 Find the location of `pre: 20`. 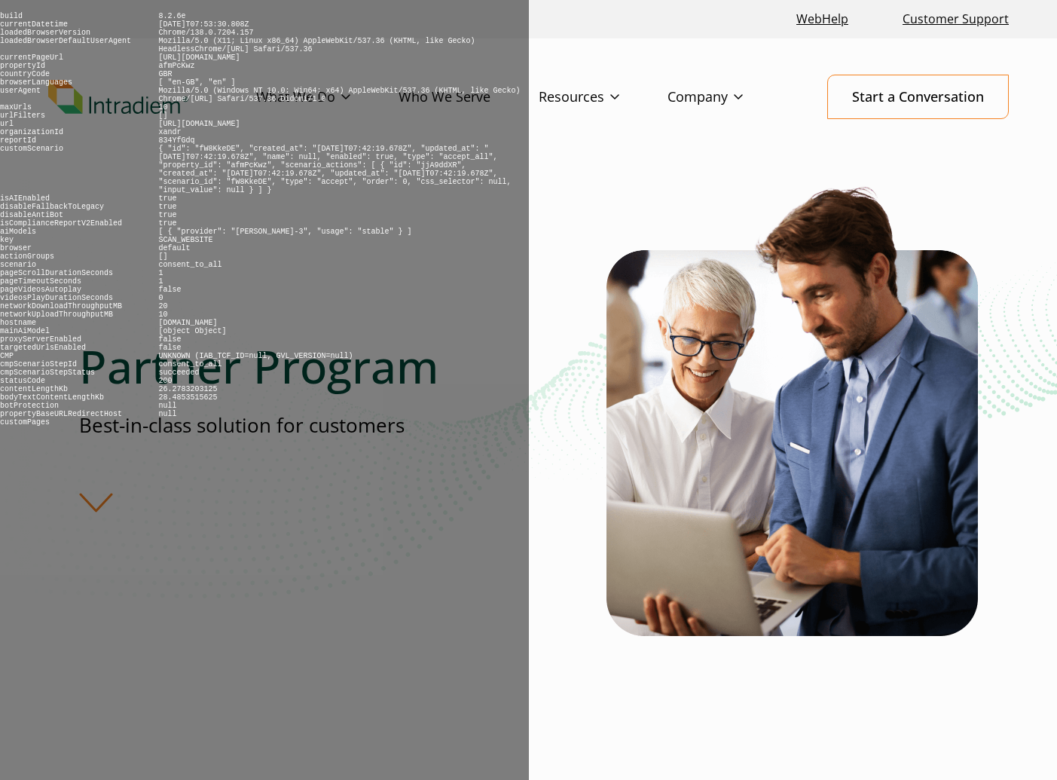

pre: 20 is located at coordinates (163, 306).